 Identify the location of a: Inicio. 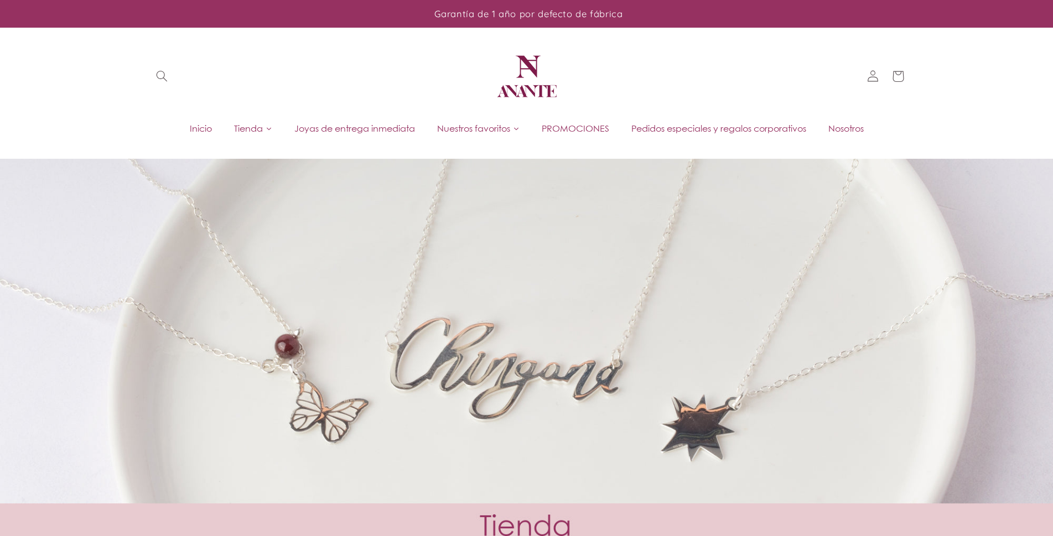
(201, 128).